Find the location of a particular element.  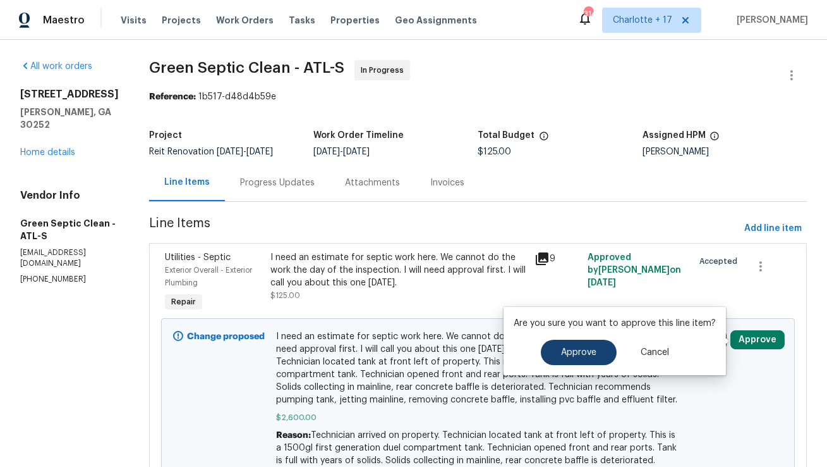

span: Charlotte + 17 is located at coordinates (643, 20).